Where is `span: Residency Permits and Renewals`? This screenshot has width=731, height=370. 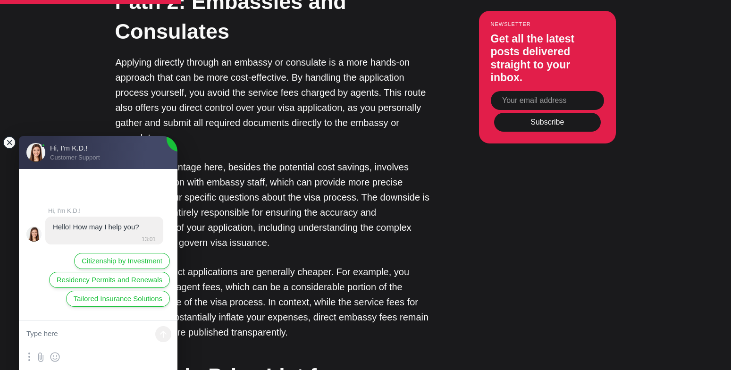
span: Residency Permits and Renewals is located at coordinates (109, 280).